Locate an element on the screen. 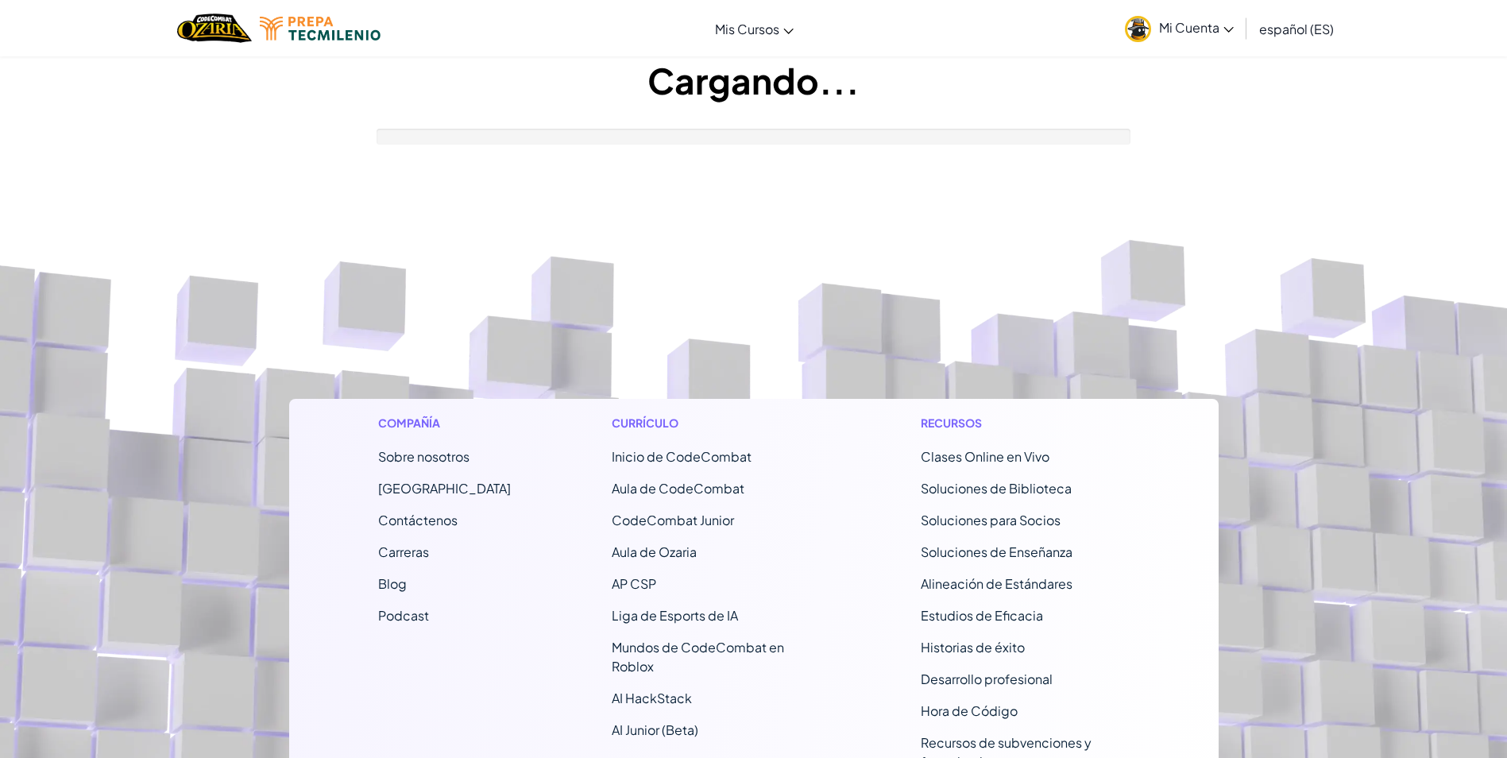 The image size is (1507, 758). a: AP CSP is located at coordinates (634, 583).